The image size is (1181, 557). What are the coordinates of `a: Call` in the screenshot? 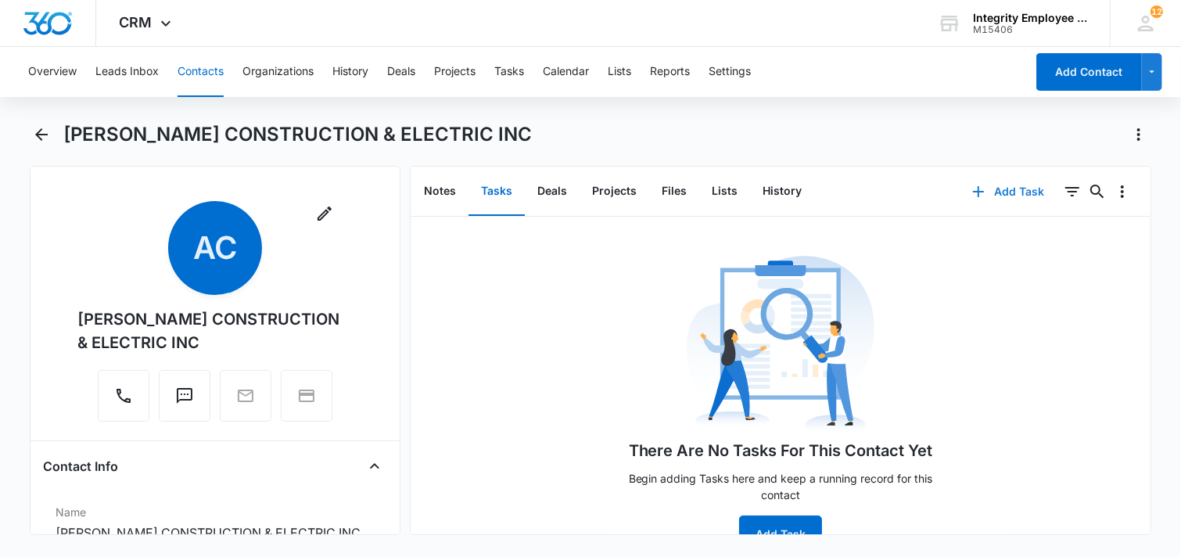 It's located at (124, 401).